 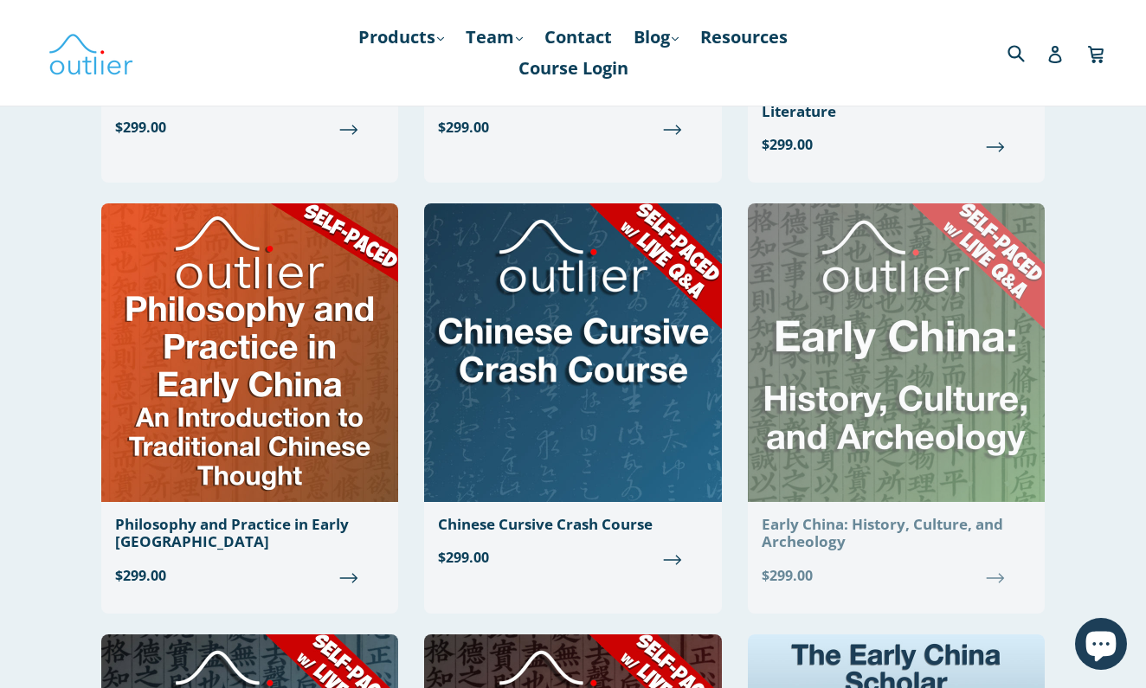 What do you see at coordinates (896, 102) in the screenshot?
I see `div: Introduction to Premodern Chinese Literature` at bounding box center [896, 102].